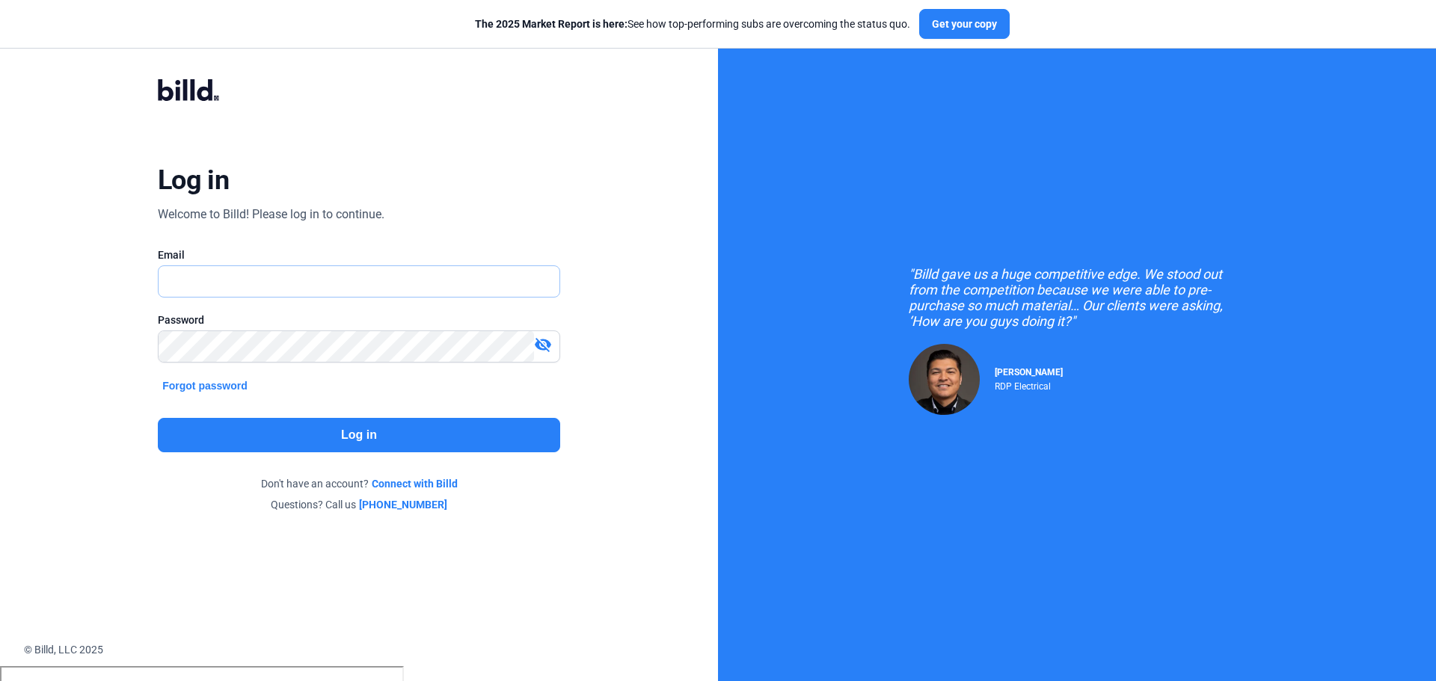 The height and width of the screenshot is (681, 1436). I want to click on div: Welcome to Billd! Please log in to continue., so click(271, 215).